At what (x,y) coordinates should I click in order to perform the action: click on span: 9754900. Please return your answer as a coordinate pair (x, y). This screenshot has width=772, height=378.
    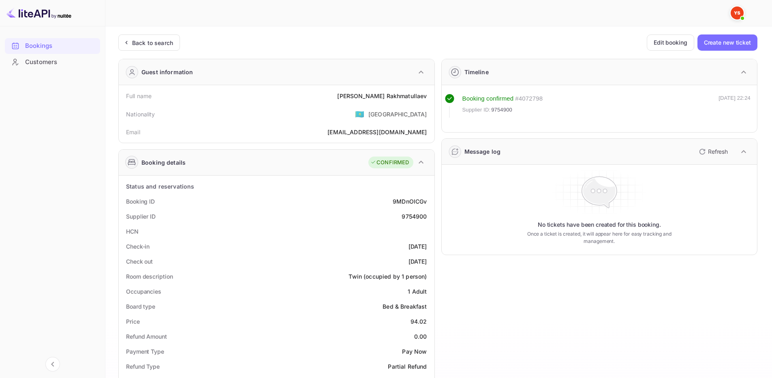
    Looking at the image, I should click on (501, 110).